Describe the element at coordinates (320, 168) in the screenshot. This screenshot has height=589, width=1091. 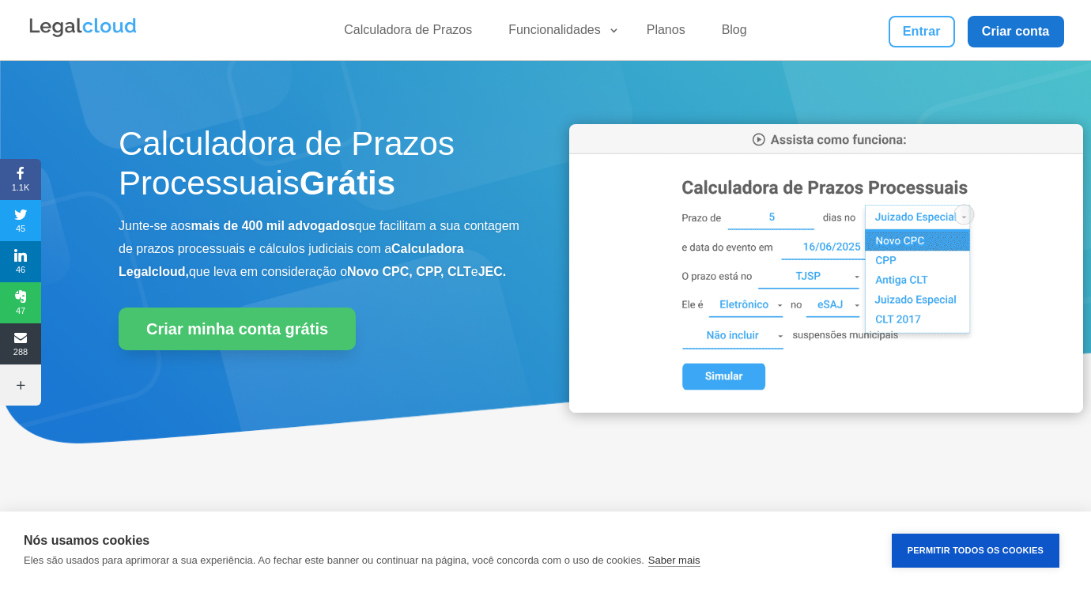
I see `h1: Calculadora de Prazos Processuais` at that location.